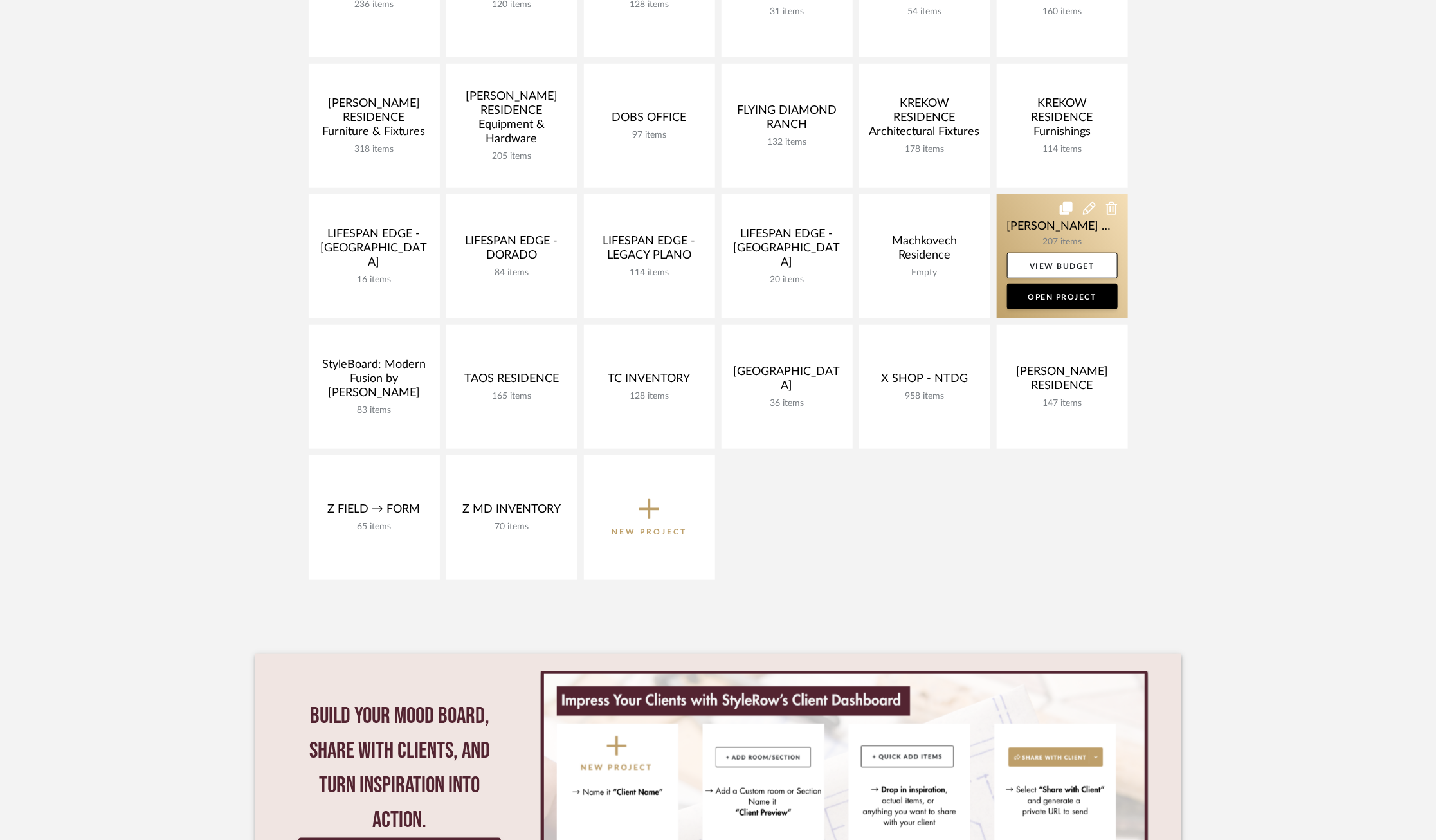 The image size is (1436, 840). What do you see at coordinates (512, 381) in the screenshot?
I see `div: TAOS RESIDENCE` at bounding box center [512, 381].